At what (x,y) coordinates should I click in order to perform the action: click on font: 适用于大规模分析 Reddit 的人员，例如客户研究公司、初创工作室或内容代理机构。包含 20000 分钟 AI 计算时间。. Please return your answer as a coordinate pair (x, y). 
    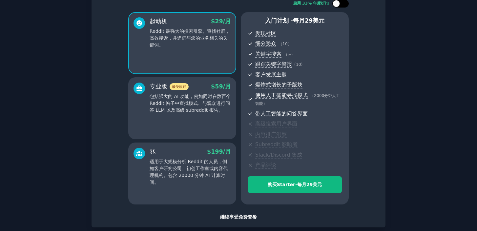
    Looking at the image, I should click on (189, 172).